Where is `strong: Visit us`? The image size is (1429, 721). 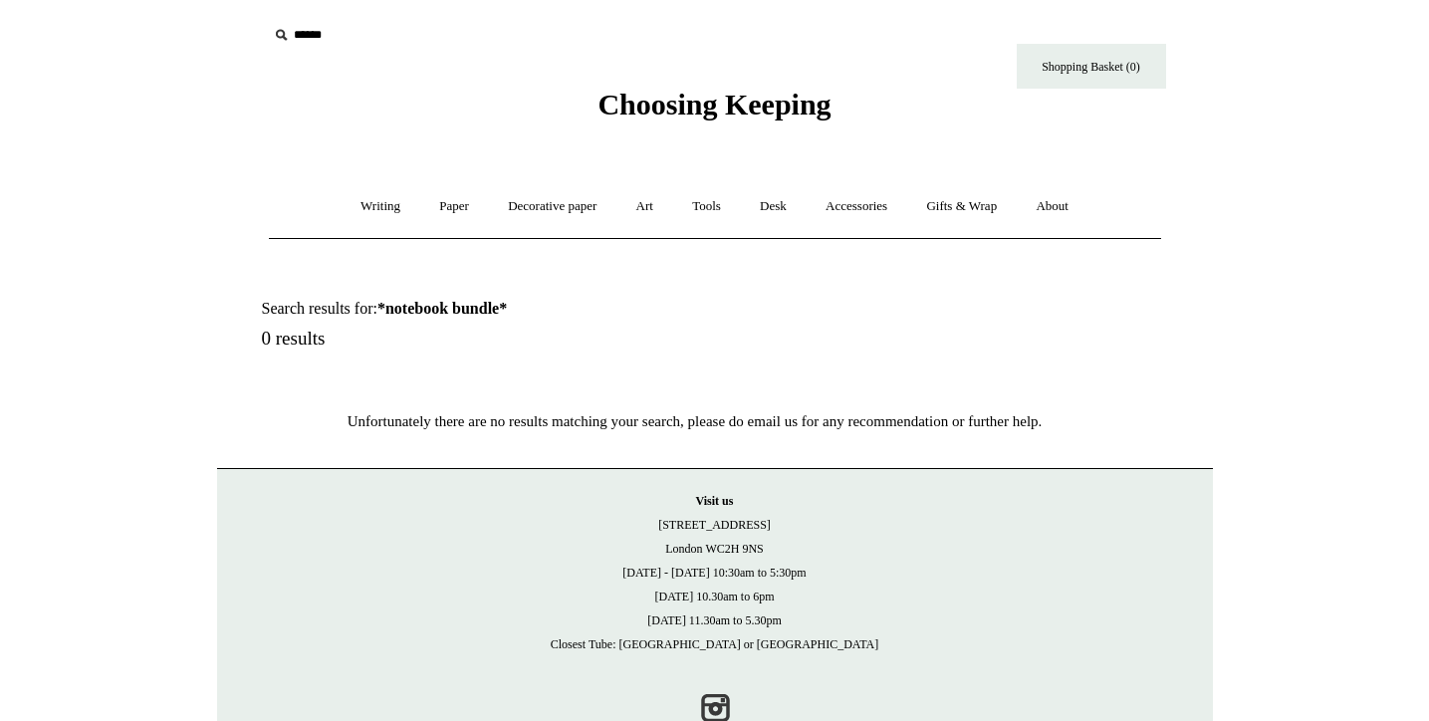
strong: Visit us is located at coordinates (715, 501).